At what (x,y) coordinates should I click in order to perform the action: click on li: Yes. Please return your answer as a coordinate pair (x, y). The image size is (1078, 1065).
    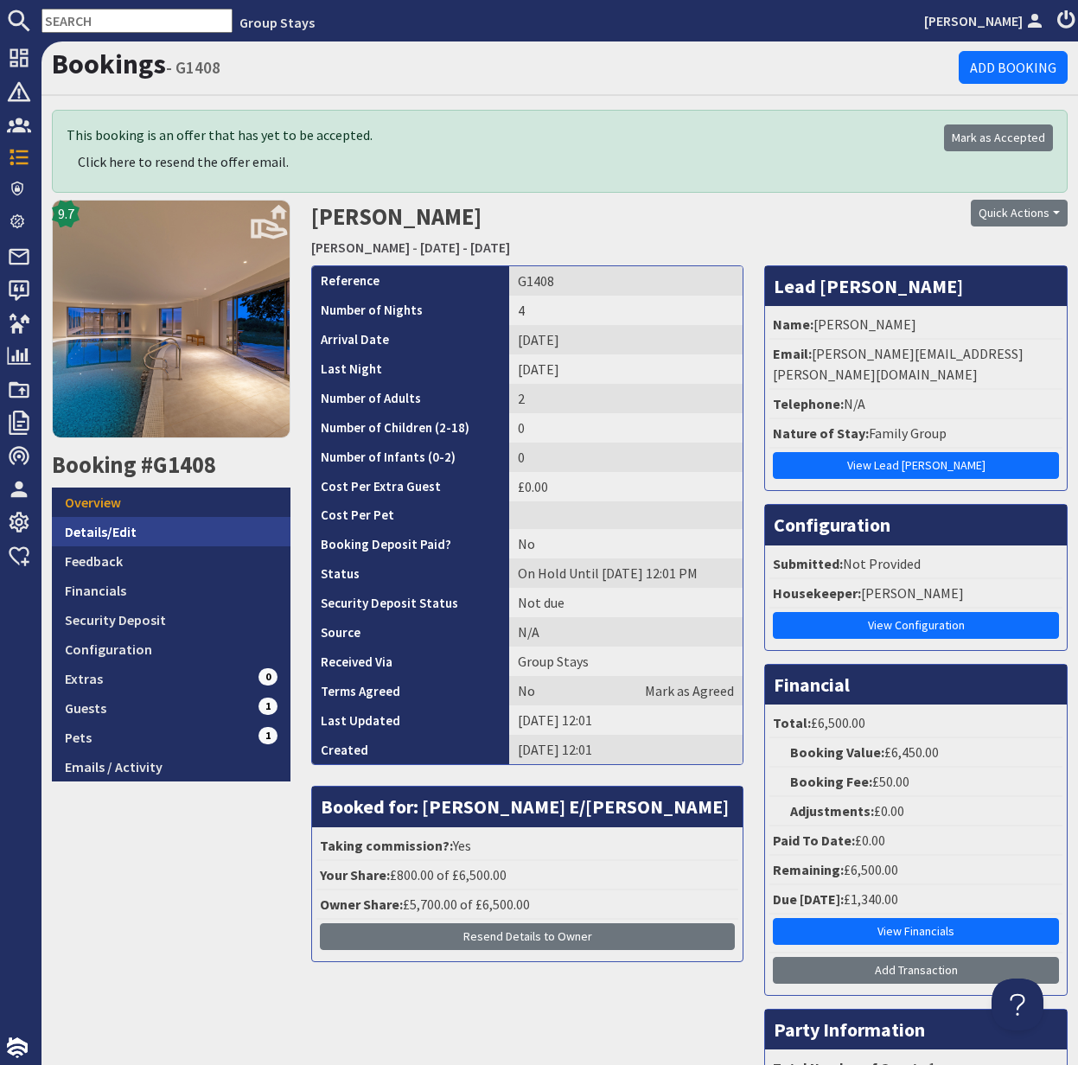
    Looking at the image, I should click on (527, 847).